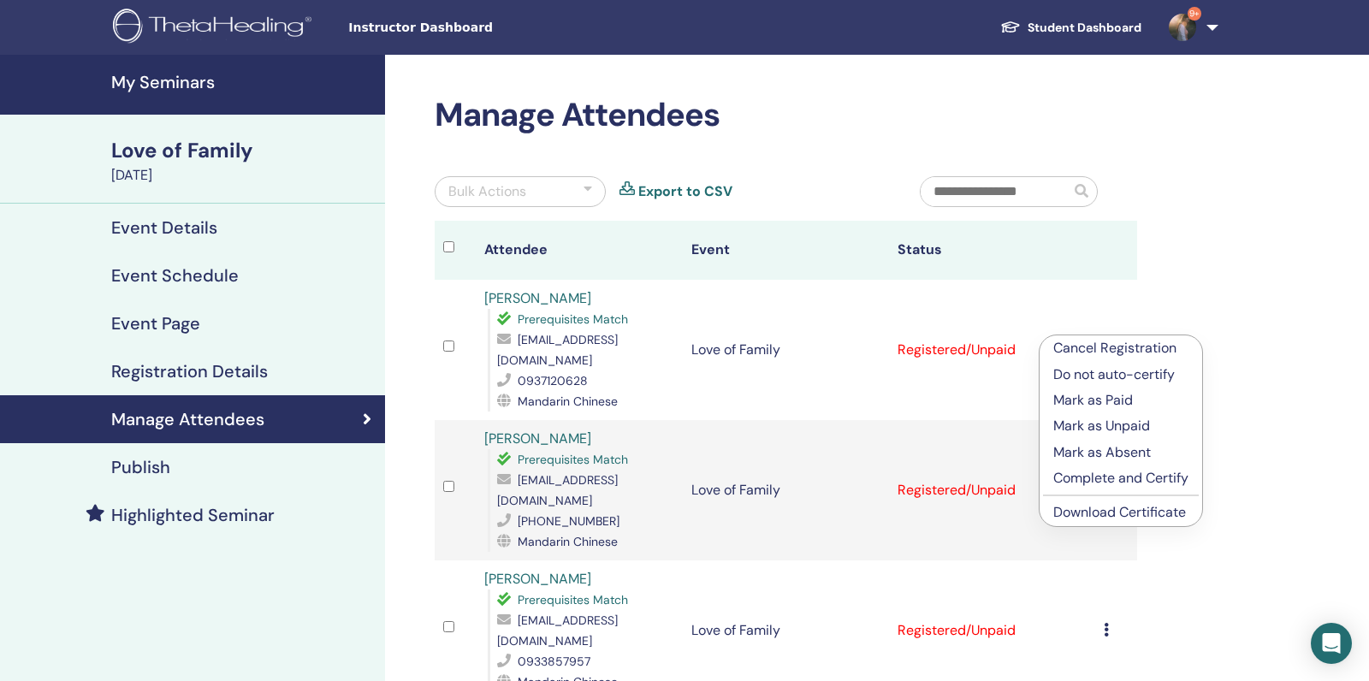 This screenshot has height=681, width=1369. Describe the element at coordinates (164, 228) in the screenshot. I see `h4: Event Details` at that location.